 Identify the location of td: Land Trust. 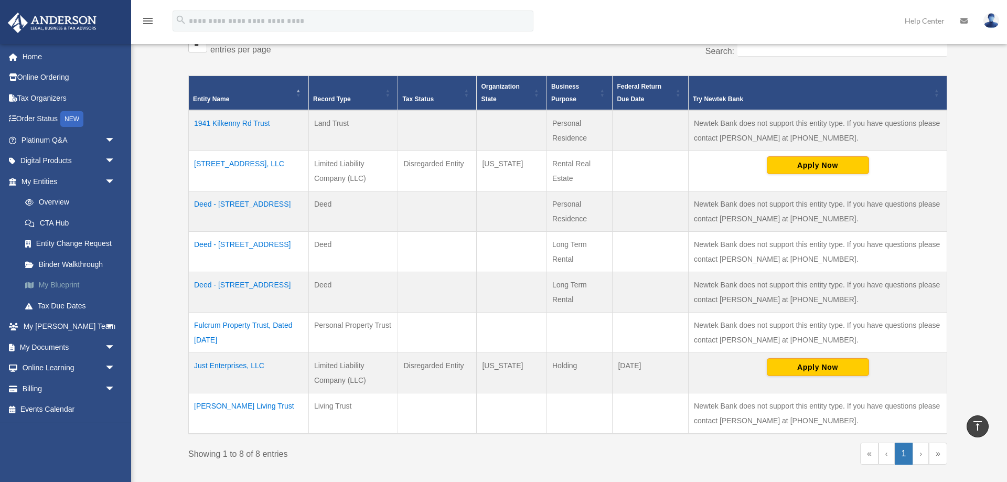
(353, 131).